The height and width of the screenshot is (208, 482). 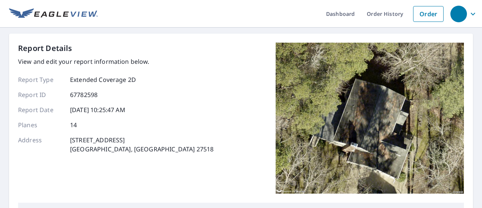 I want to click on img: Top image, so click(x=370, y=118).